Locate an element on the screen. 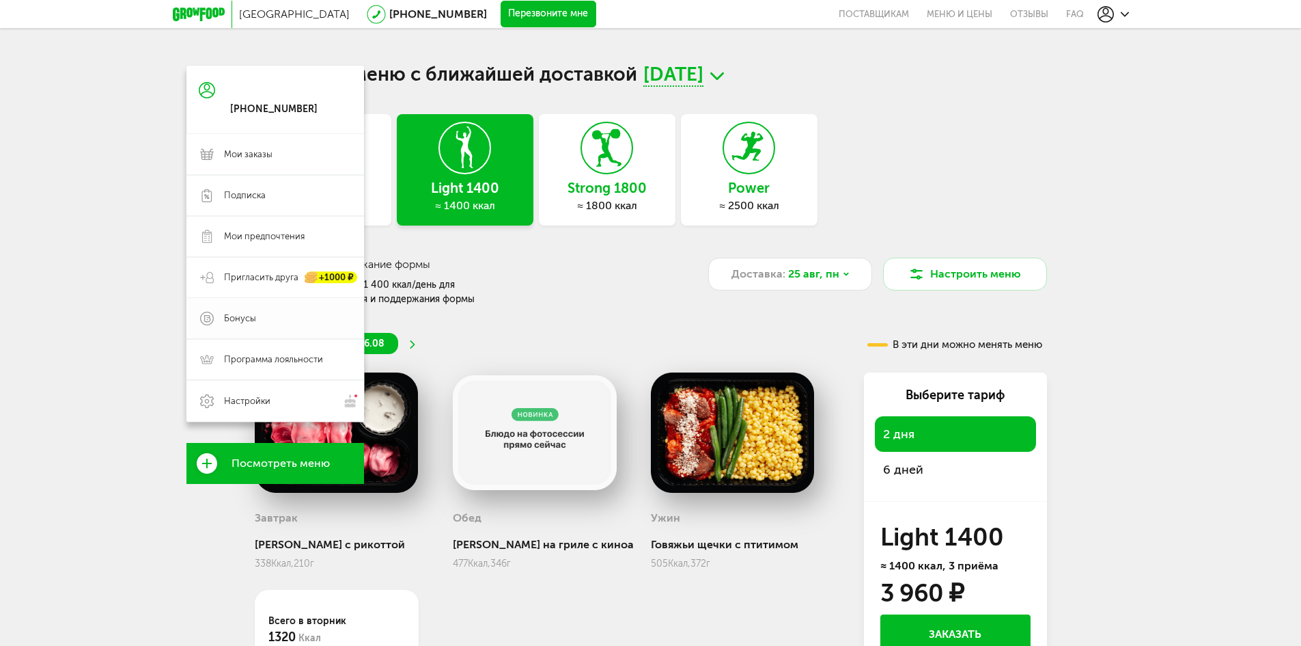 This screenshot has width=1301, height=646. span: Мои предпочтения is located at coordinates (264, 236).